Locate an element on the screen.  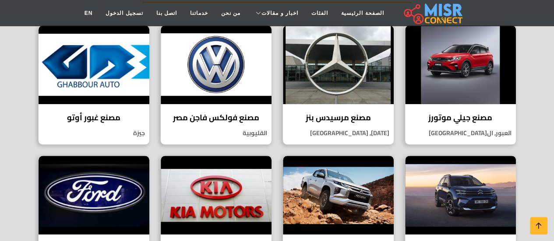
a: من نحن is located at coordinates (231, 13).